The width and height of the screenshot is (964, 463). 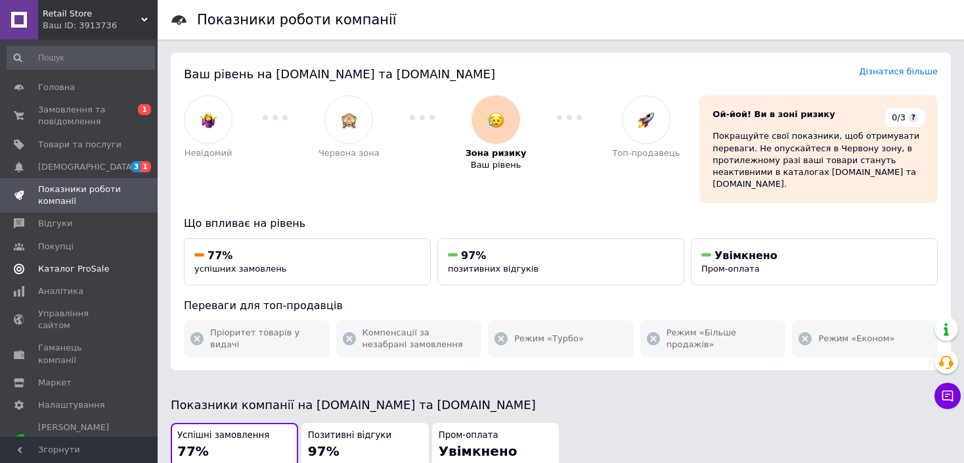 I want to click on div: Покращуйте свої показники, щоб отримувати переваги. Не опускайтеся в Червону зону, в протилежному..., so click(x=819, y=160).